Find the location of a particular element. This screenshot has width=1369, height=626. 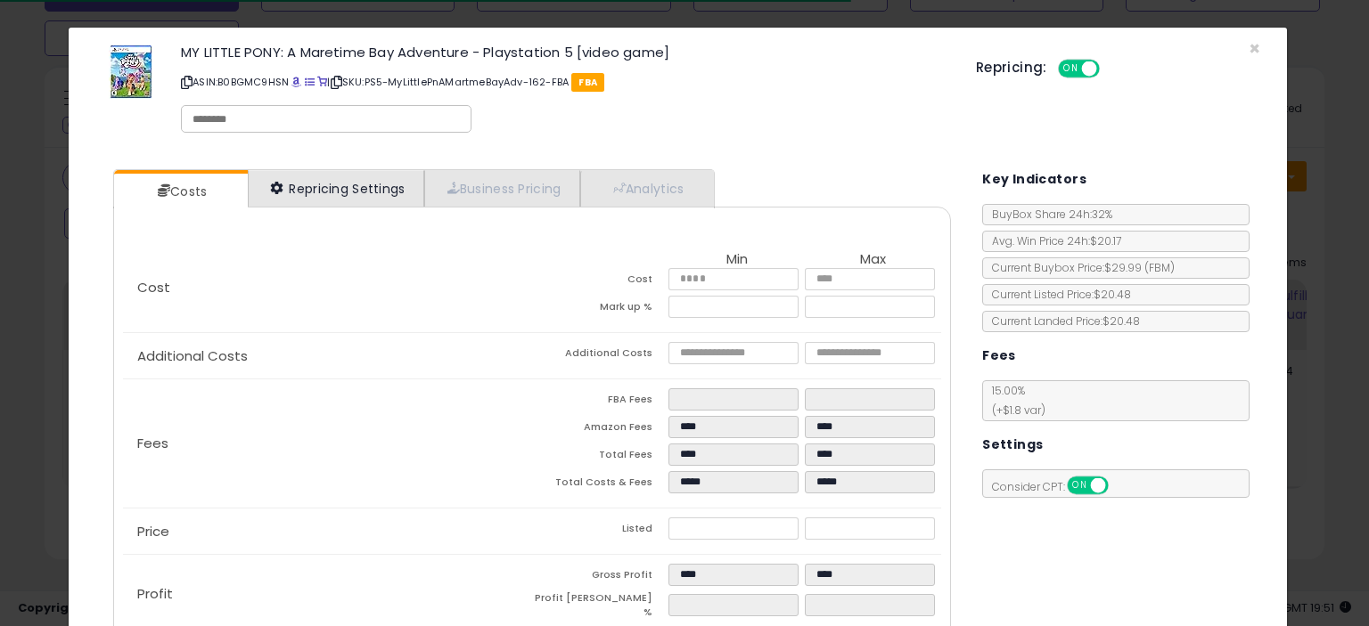

span: (+$1.8 var) is located at coordinates (1014, 410).